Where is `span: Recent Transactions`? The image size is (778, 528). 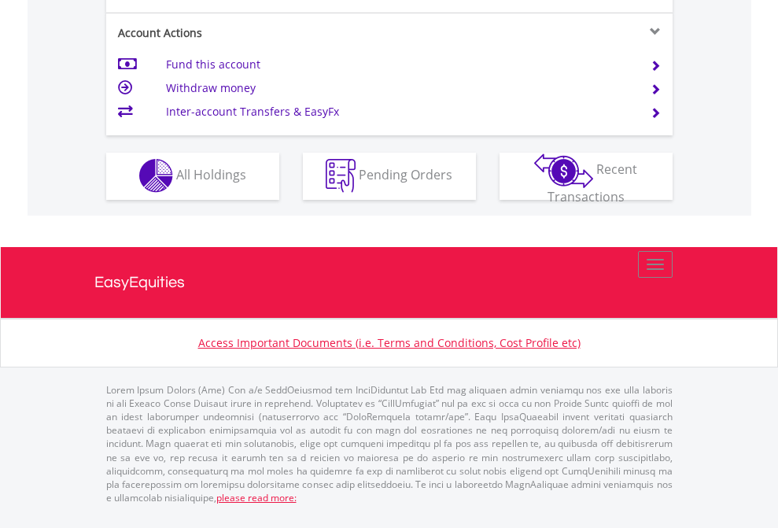
span: Recent Transactions is located at coordinates (592, 182).